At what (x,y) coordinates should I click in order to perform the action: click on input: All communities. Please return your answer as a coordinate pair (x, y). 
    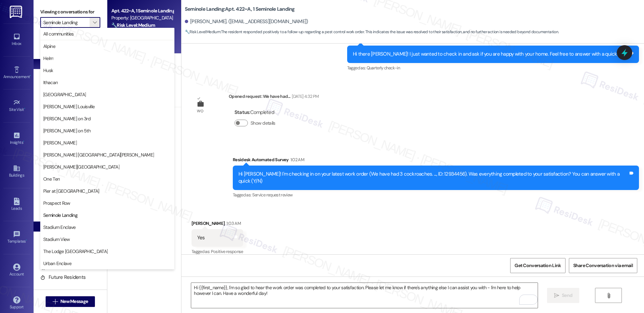
    Looking at the image, I should click on (66, 22).